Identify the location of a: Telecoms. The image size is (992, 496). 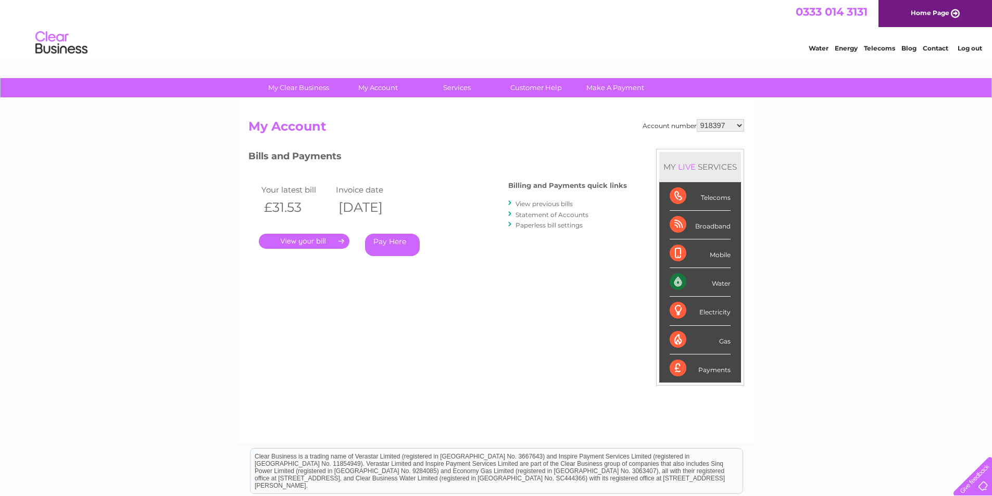
(879, 48).